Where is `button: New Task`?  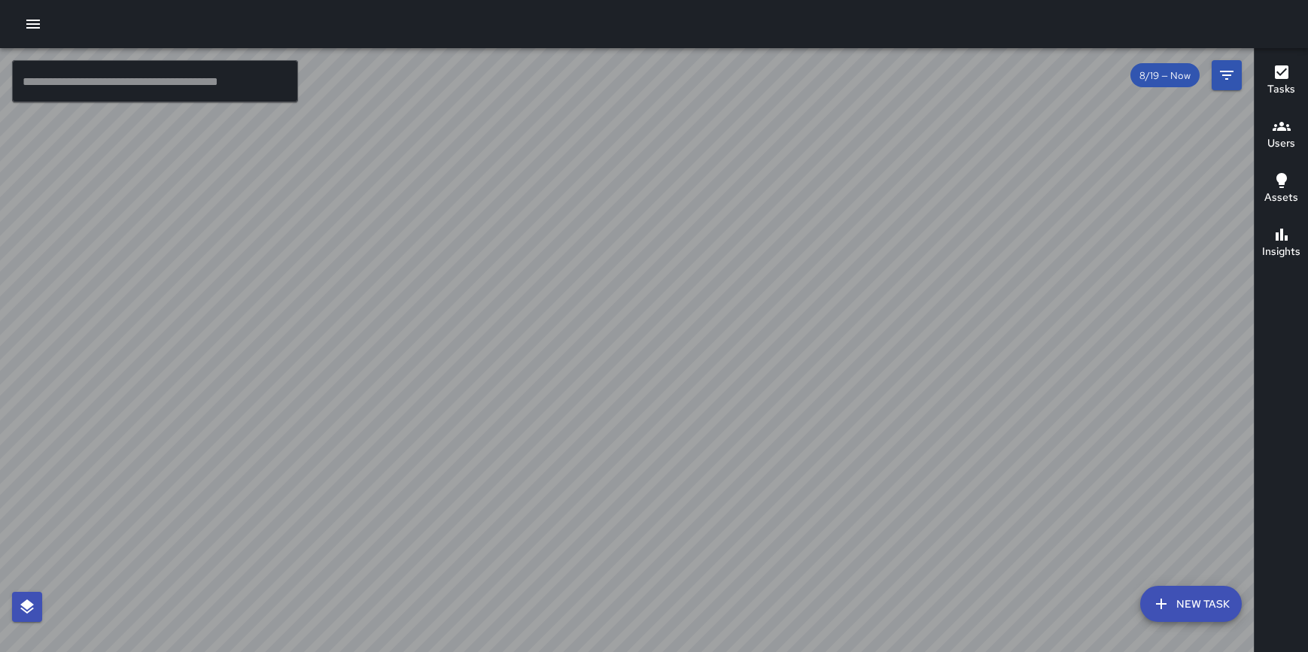 button: New Task is located at coordinates (1190, 604).